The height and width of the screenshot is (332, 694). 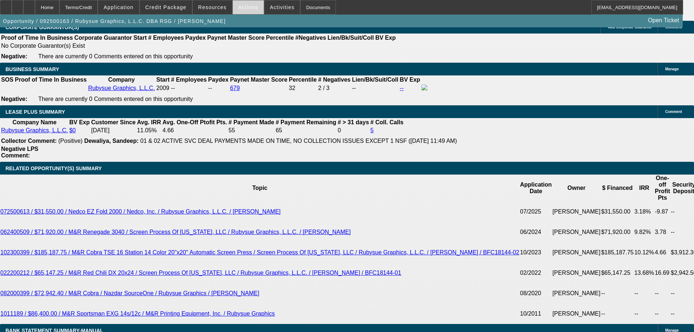 I want to click on a: 679, so click(x=235, y=88).